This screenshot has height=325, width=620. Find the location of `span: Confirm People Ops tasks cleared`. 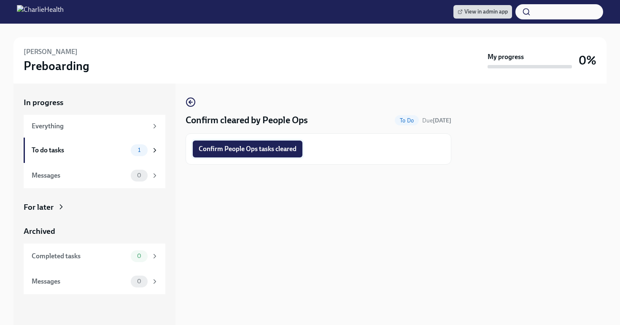

span: Confirm People Ops tasks cleared is located at coordinates (247, 149).